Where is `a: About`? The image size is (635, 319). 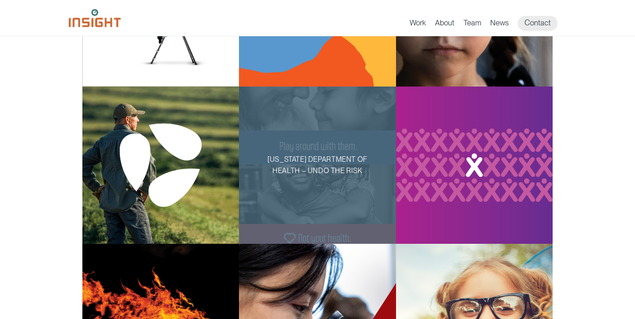
a: About is located at coordinates (444, 24).